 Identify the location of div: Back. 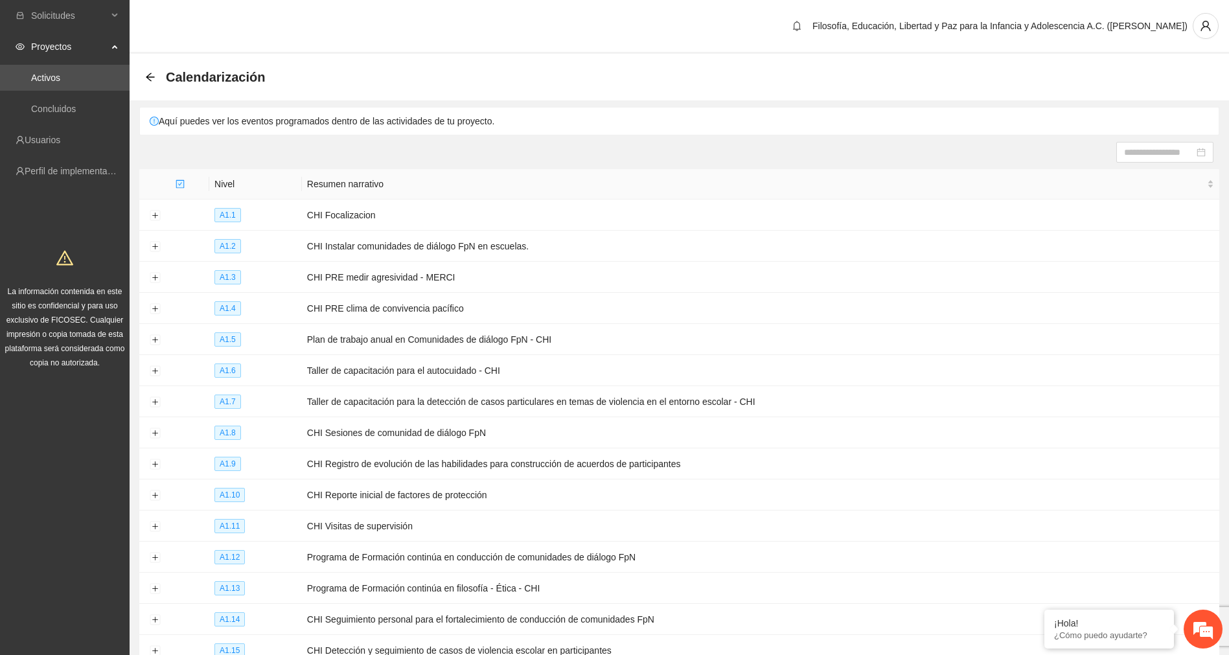
(150, 77).